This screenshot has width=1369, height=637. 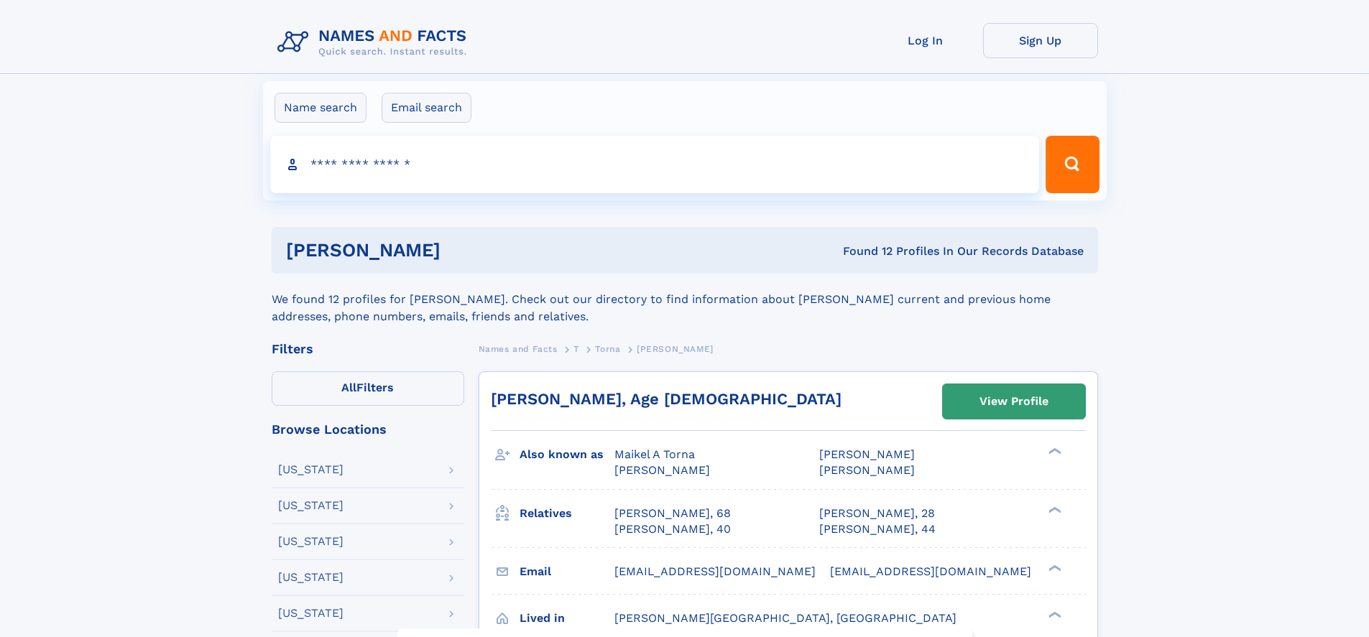 What do you see at coordinates (576, 349) in the screenshot?
I see `span: T` at bounding box center [576, 349].